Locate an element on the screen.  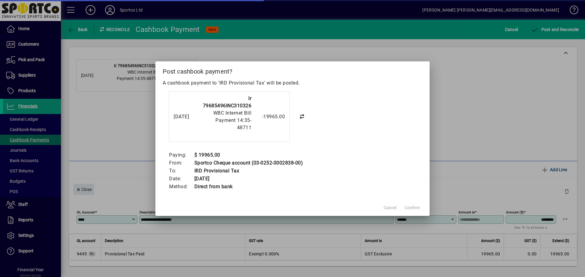
td: Direct from bank is located at coordinates (248, 187).